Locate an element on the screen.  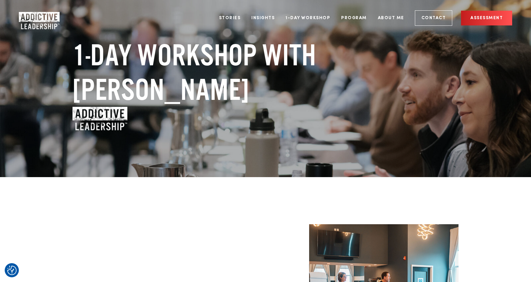
button: Consent Preferences is located at coordinates (12, 270).